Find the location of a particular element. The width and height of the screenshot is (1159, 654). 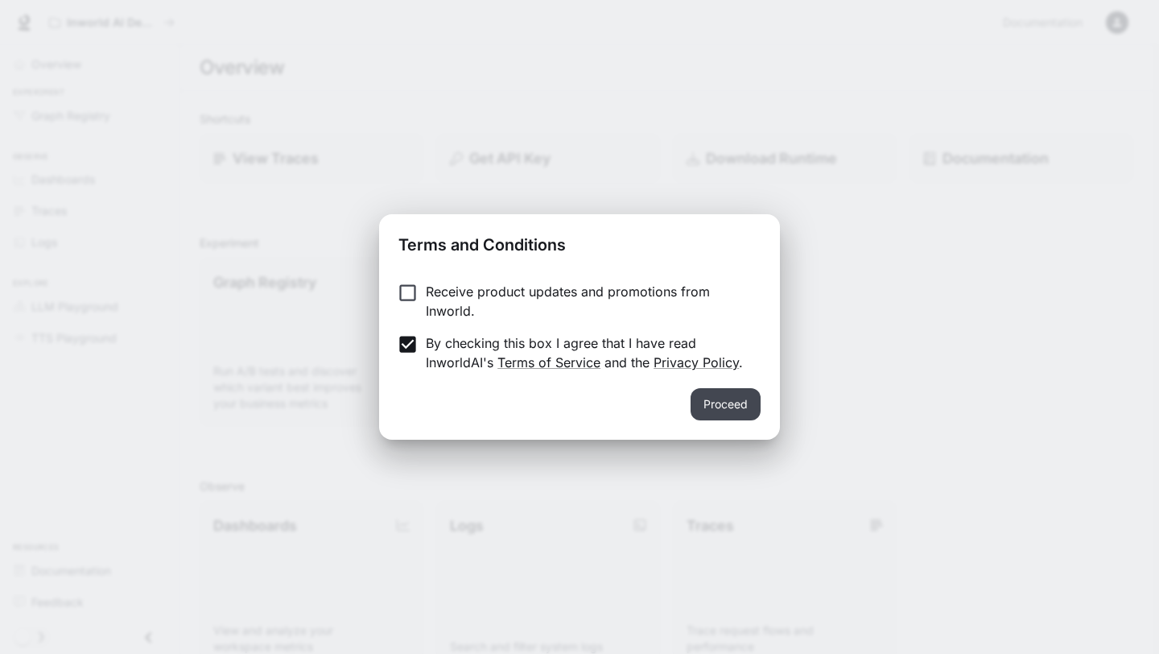

button: Proceed is located at coordinates (725, 404).